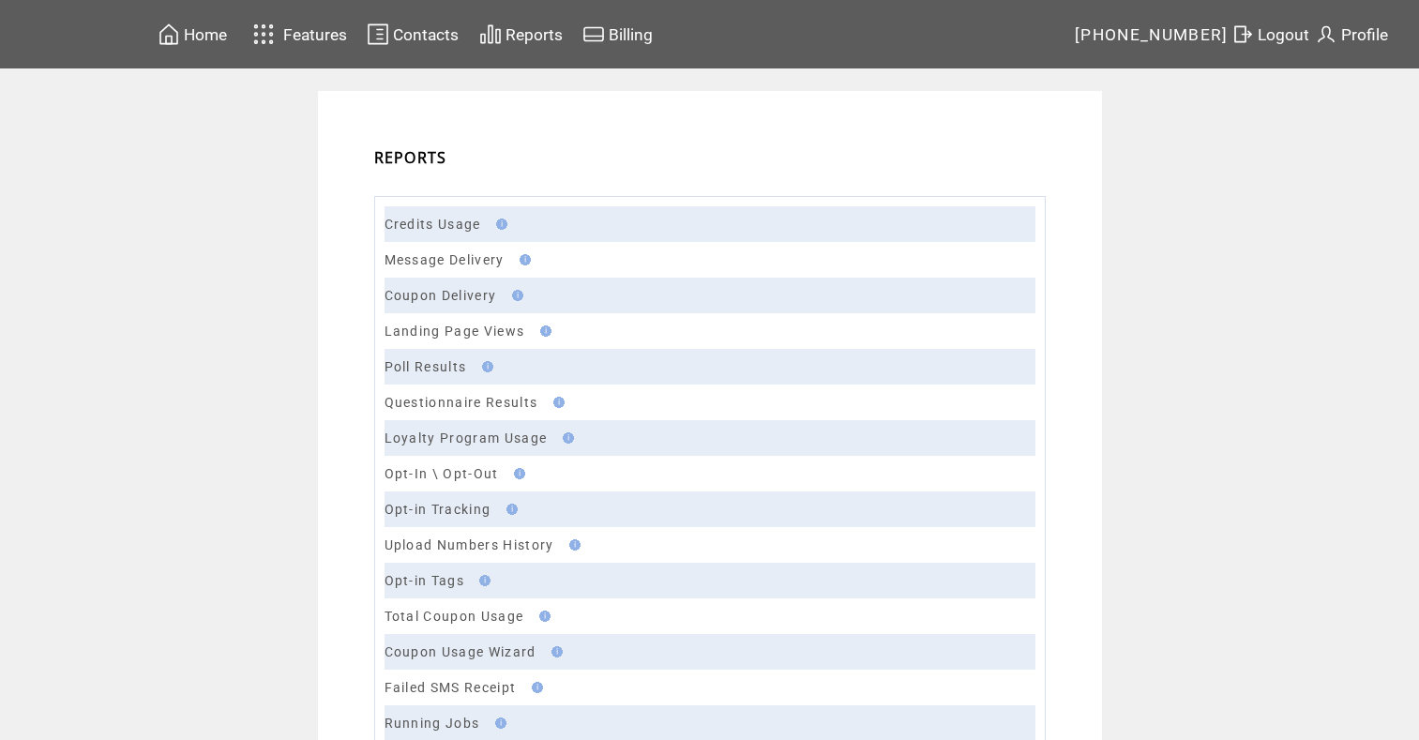  Describe the element at coordinates (442, 474) in the screenshot. I see `a: Opt-In \ Opt-Out` at that location.